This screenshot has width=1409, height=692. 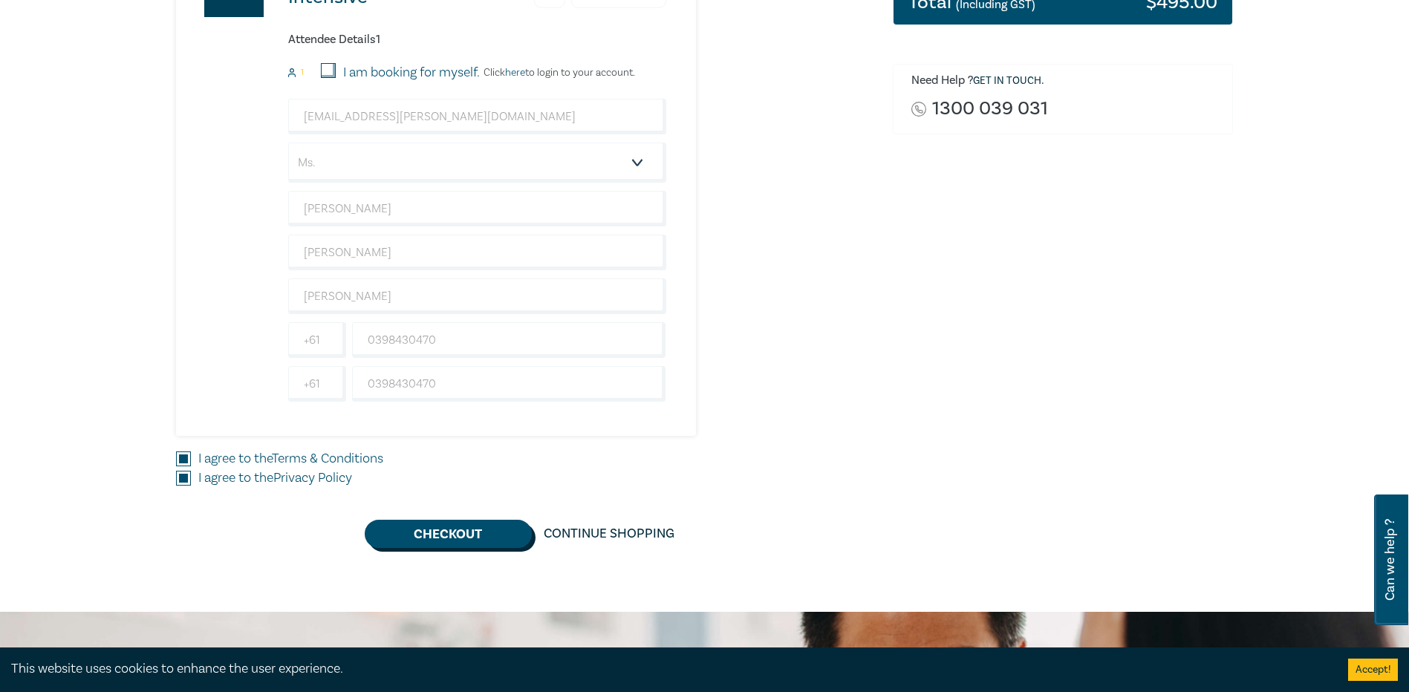 What do you see at coordinates (1007, 81) in the screenshot?
I see `a: Get in touch` at bounding box center [1007, 81].